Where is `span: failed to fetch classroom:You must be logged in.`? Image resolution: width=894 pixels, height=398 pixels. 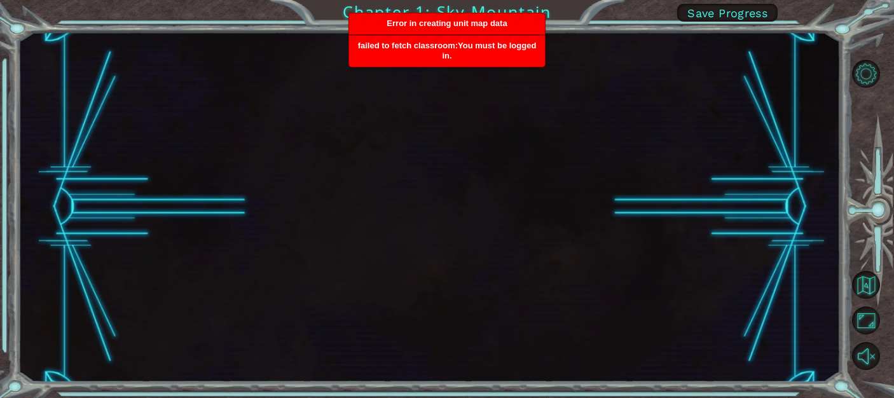 span: failed to fetch classroom:You must be logged in. is located at coordinates (447, 50).